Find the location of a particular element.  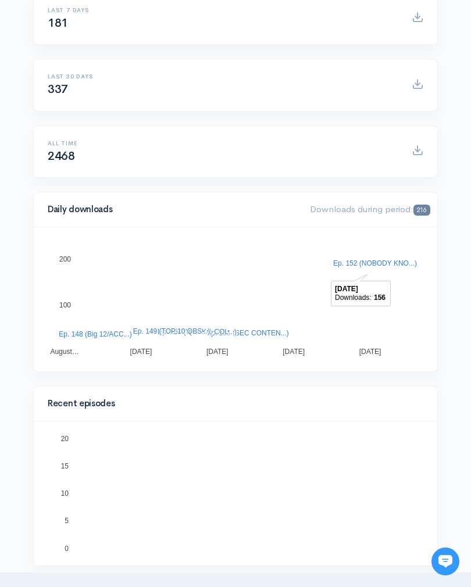

text: Ep. 154 is located at coordinates (299, 532).